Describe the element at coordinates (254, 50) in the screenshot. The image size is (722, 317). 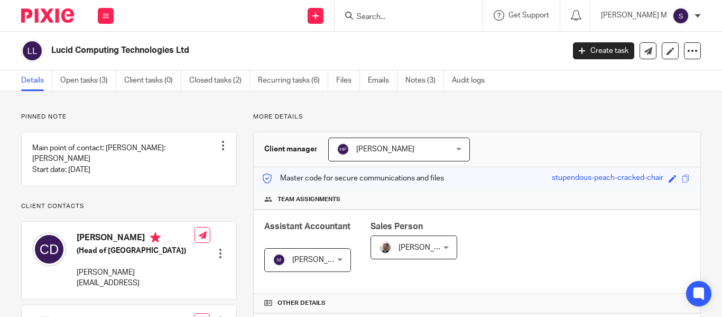
I see `h2: Lucid Computing Technologies Ltd` at that location.